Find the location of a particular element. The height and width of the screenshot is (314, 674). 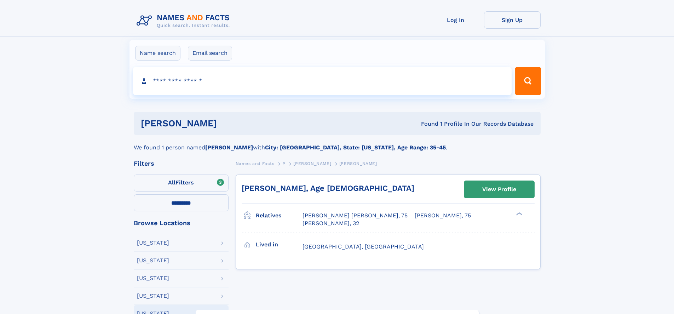

label: Name search is located at coordinates (158, 53).